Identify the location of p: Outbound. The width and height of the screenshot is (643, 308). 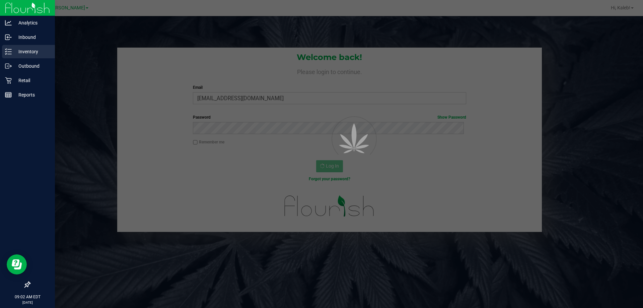
(32, 66).